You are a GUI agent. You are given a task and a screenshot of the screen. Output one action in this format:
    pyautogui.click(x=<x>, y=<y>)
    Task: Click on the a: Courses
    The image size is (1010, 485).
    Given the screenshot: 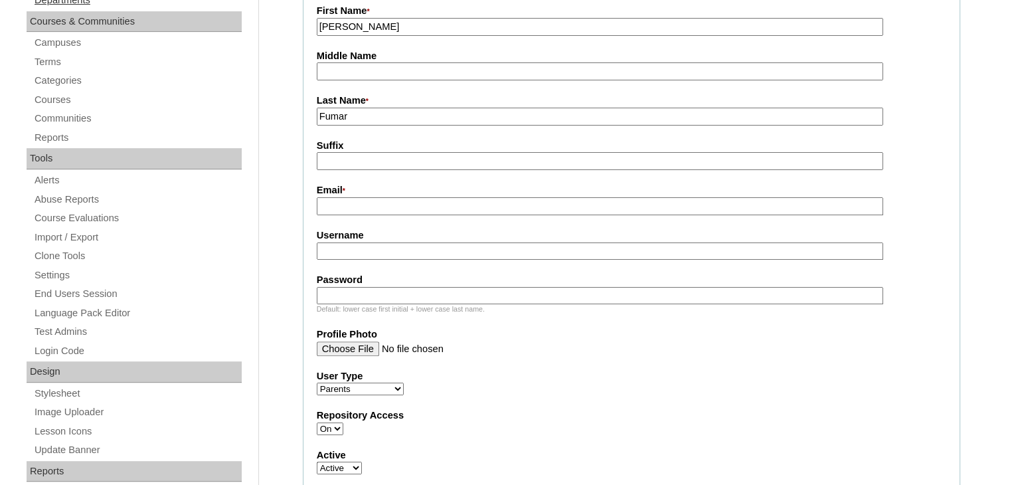 What is the action you would take?
    pyautogui.click(x=137, y=100)
    